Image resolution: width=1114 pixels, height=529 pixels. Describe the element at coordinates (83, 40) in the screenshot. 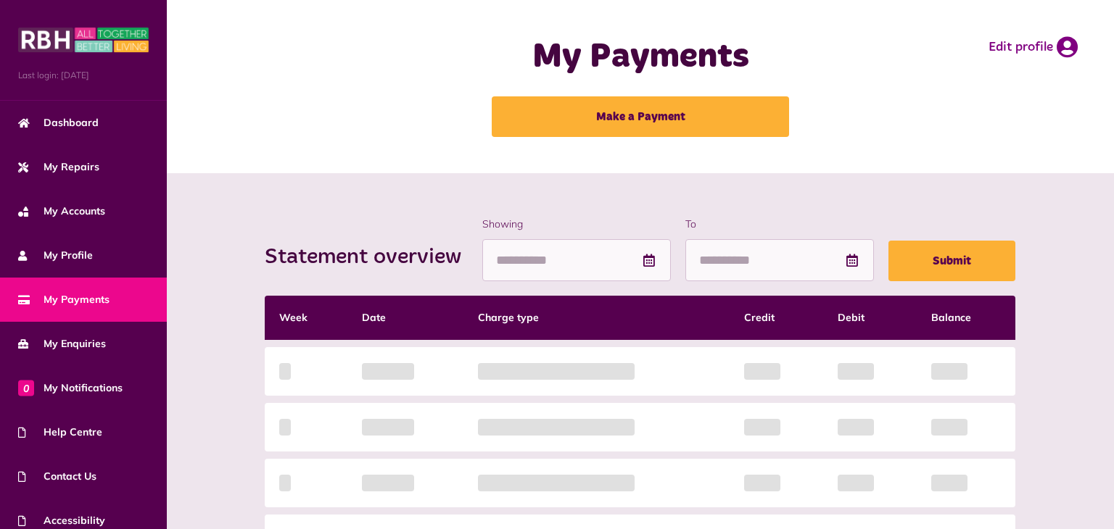

I see `img: MyRBH` at that location.